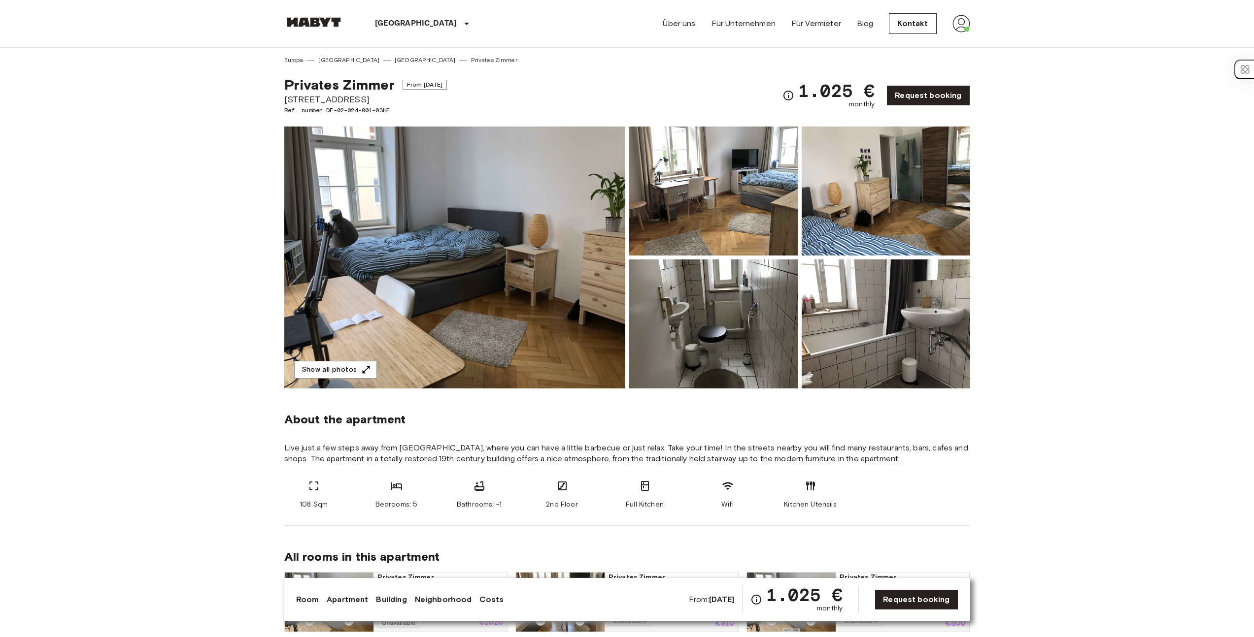 The image size is (1254, 637). Describe the element at coordinates (727, 505) in the screenshot. I see `span: Wifi` at that location.